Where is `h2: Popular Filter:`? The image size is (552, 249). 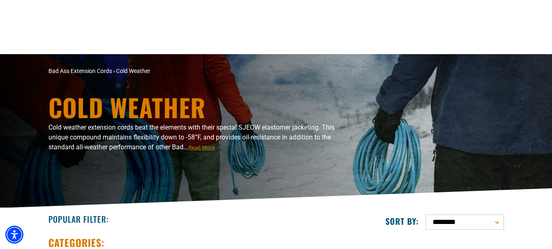 h2: Popular Filter: is located at coordinates (78, 219).